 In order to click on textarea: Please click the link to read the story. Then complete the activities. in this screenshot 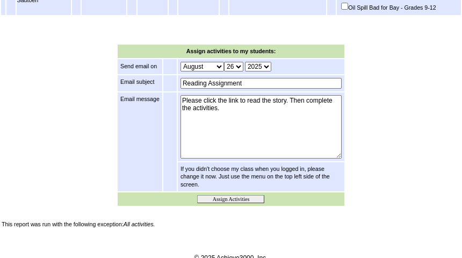, I will do `click(261, 127)`.